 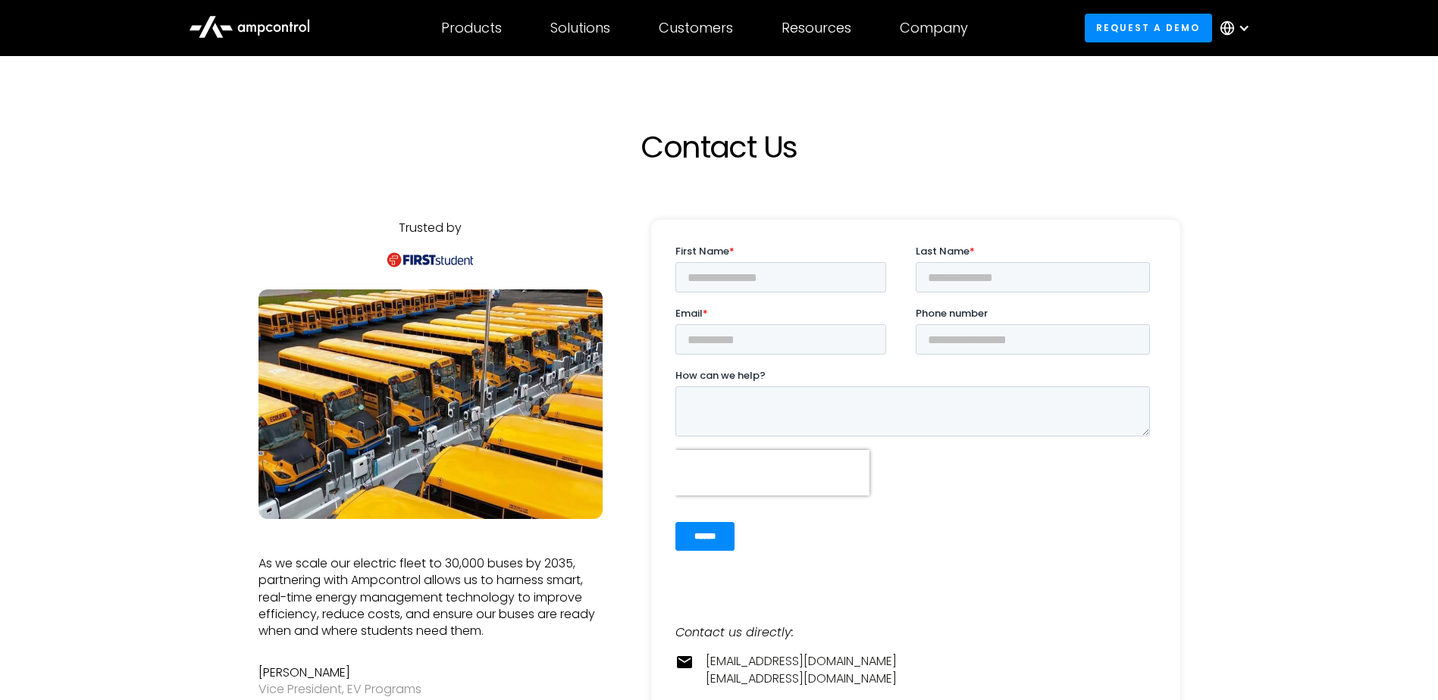 I want to click on div: Resources, so click(x=816, y=28).